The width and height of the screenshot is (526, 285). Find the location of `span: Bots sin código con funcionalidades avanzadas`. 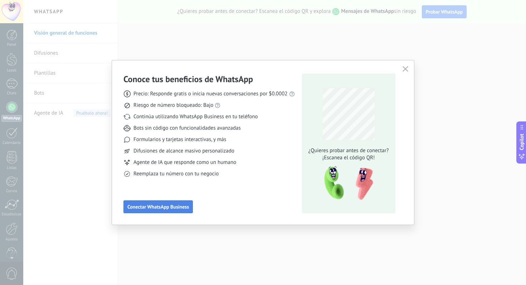

span: Bots sin código con funcionalidades avanzadas is located at coordinates (187, 128).